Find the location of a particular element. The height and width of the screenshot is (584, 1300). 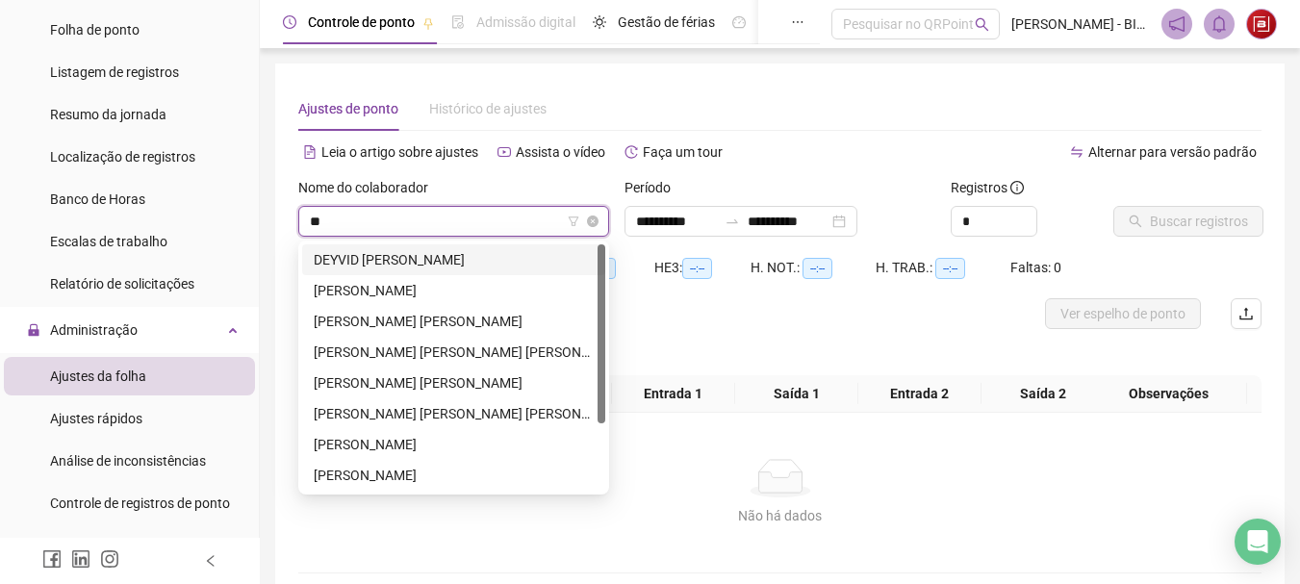

div: Não há dados is located at coordinates (780, 516).